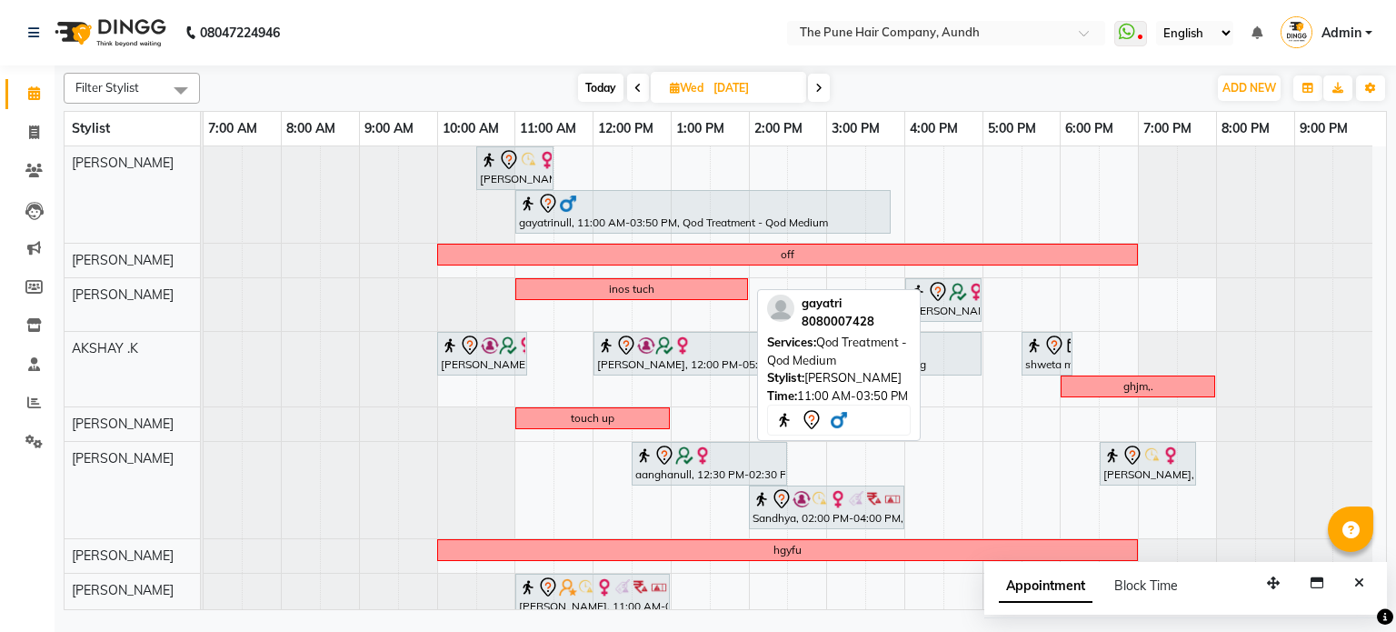 The width and height of the screenshot is (1396, 632). What do you see at coordinates (1341, 33) in the screenshot?
I see `span: Admin` at bounding box center [1341, 33].